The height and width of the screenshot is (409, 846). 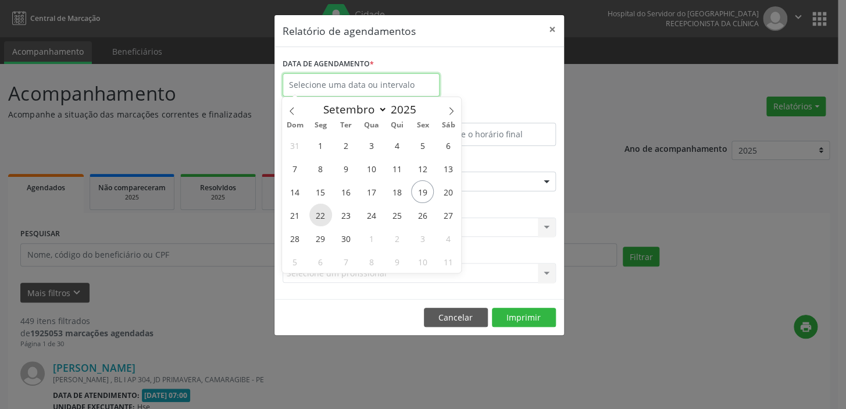 I want to click on span: Setembro 26, 2025, so click(x=422, y=215).